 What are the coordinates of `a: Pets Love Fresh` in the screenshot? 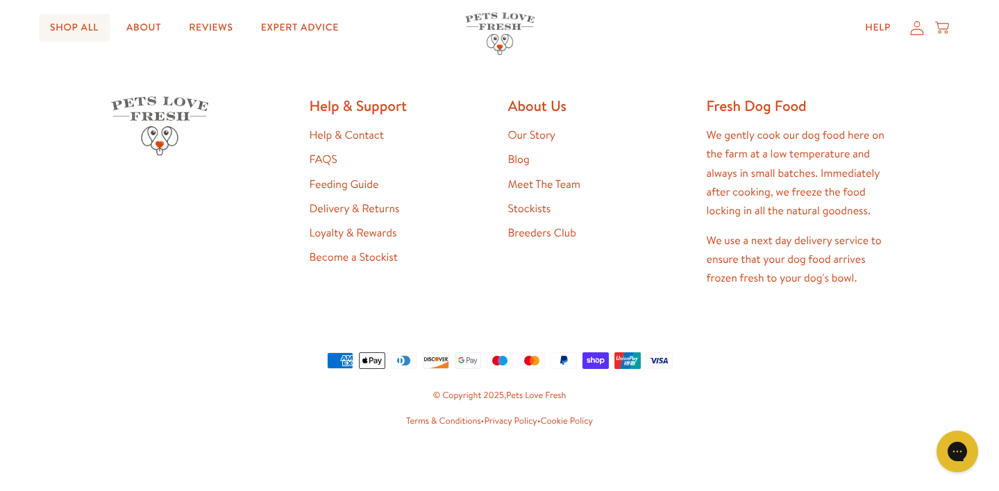 It's located at (536, 396).